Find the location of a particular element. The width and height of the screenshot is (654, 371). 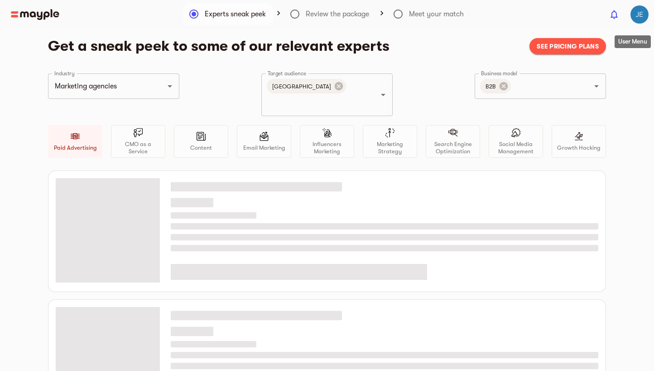

p: Email Marketing is located at coordinates (264, 148).